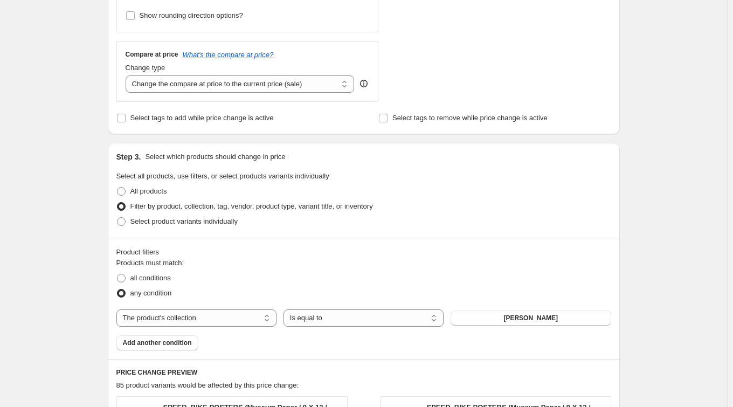  Describe the element at coordinates (150, 278) in the screenshot. I see `span: all conditions` at that location.